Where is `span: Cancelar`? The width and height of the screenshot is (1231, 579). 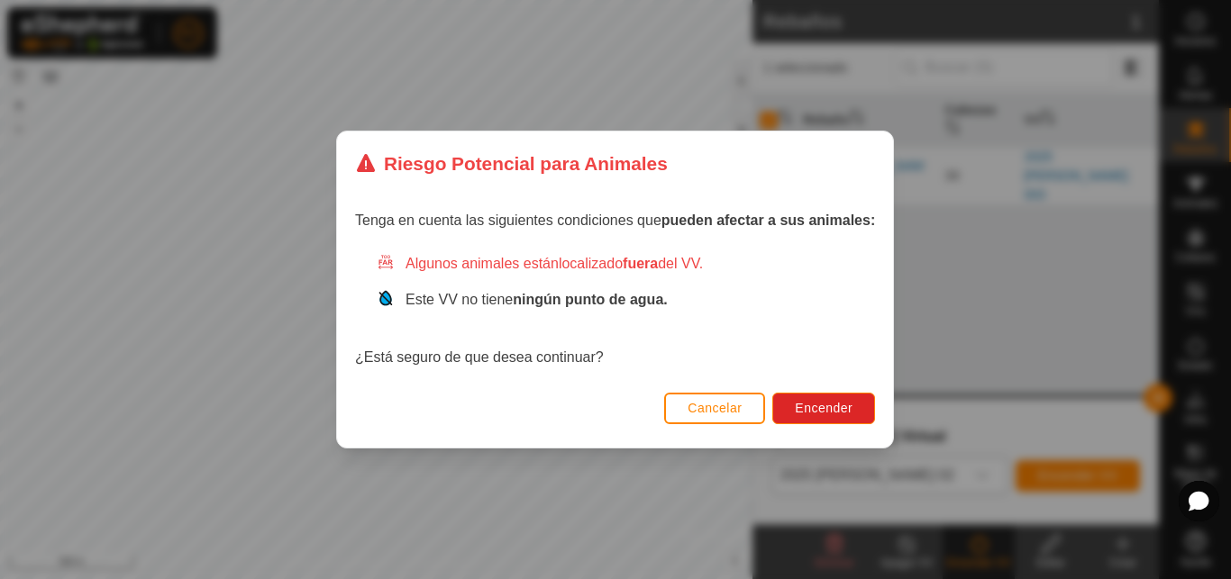 span: Cancelar is located at coordinates (716, 408).